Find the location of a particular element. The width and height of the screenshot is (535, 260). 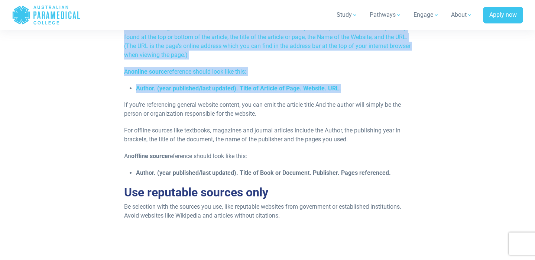

a: About is located at coordinates (462, 15).